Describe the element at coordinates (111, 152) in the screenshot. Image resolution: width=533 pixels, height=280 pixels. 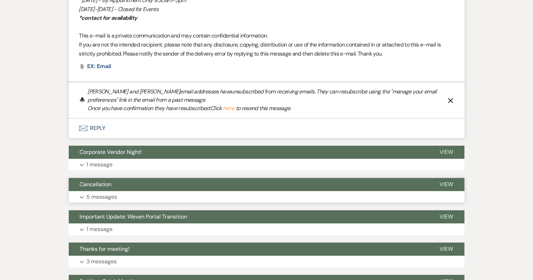
I see `span: Corporate Vendor Night!` at that location.